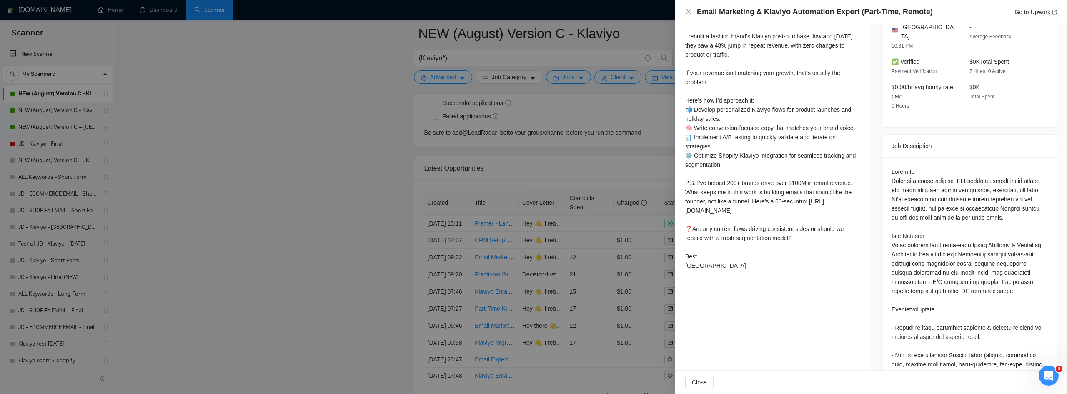  What do you see at coordinates (815, 12) in the screenshot?
I see `h4: Email Marketing & Klaviyo Automation Expert (Part-Time, Remote)` at bounding box center [815, 12].